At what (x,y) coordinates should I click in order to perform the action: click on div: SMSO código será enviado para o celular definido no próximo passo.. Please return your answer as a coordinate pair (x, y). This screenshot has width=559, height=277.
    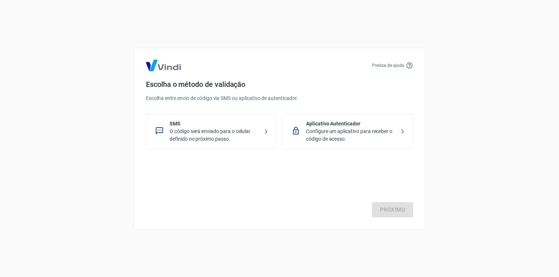
    Looking at the image, I should click on (211, 131).